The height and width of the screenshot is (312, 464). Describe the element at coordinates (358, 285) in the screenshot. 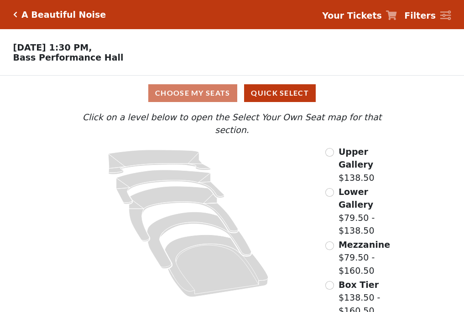

I see `span: Box Tier` at that location.